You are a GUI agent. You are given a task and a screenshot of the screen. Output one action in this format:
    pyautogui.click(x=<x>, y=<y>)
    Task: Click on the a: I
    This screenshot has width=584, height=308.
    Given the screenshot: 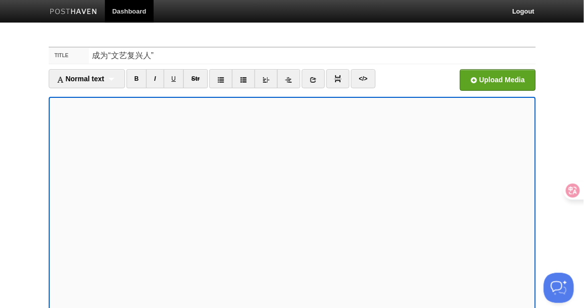 What is the action you would take?
    pyautogui.click(x=155, y=79)
    